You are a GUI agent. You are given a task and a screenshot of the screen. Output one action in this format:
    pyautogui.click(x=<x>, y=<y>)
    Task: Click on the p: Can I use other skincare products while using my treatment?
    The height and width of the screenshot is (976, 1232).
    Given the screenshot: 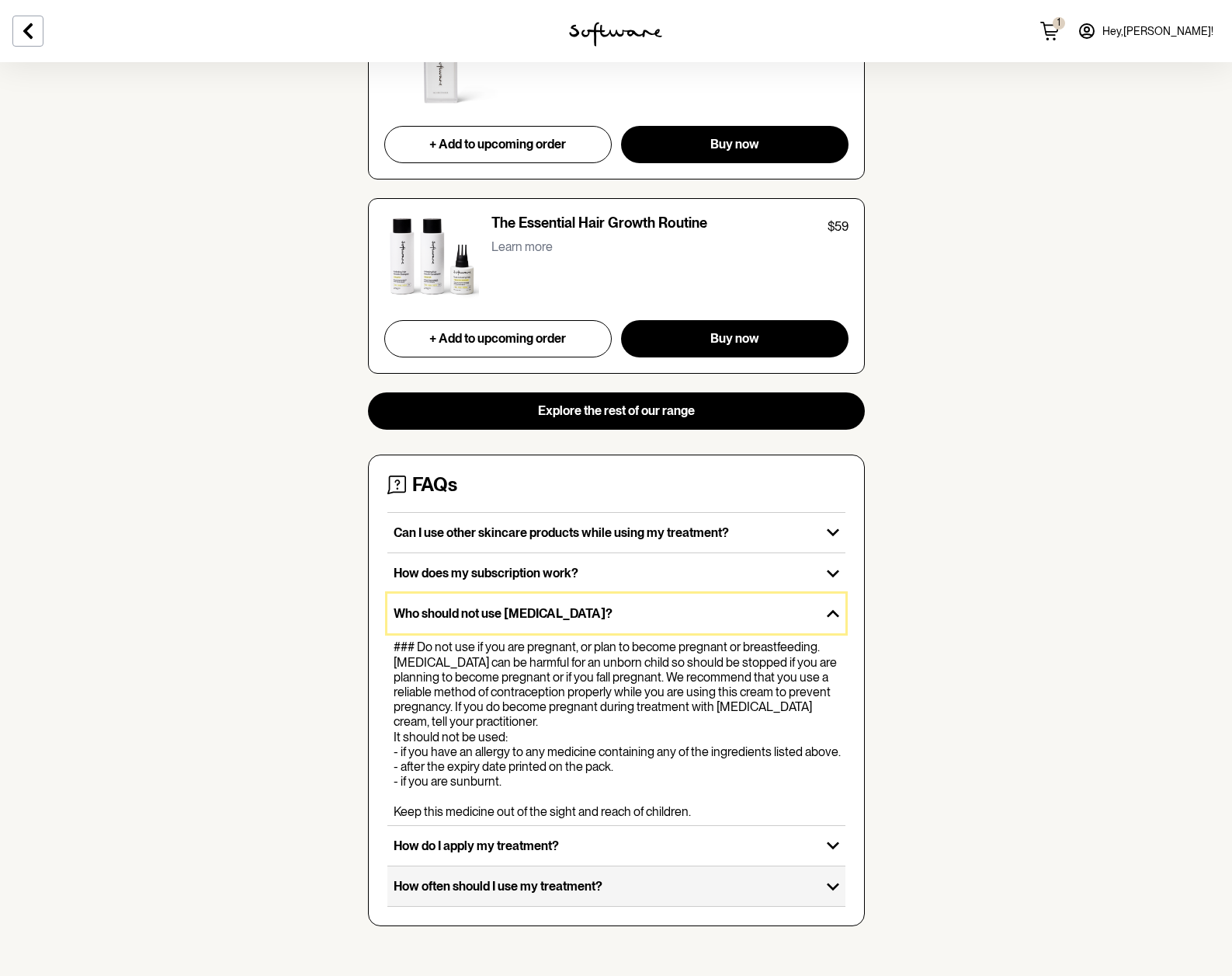 What is the action you would take?
    pyautogui.click(x=605, y=532)
    